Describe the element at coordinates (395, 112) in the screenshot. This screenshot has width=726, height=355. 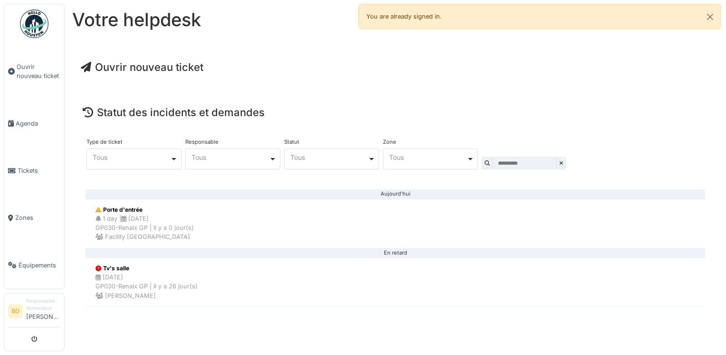
I see `h4: Statut des incidents et demandes` at that location.